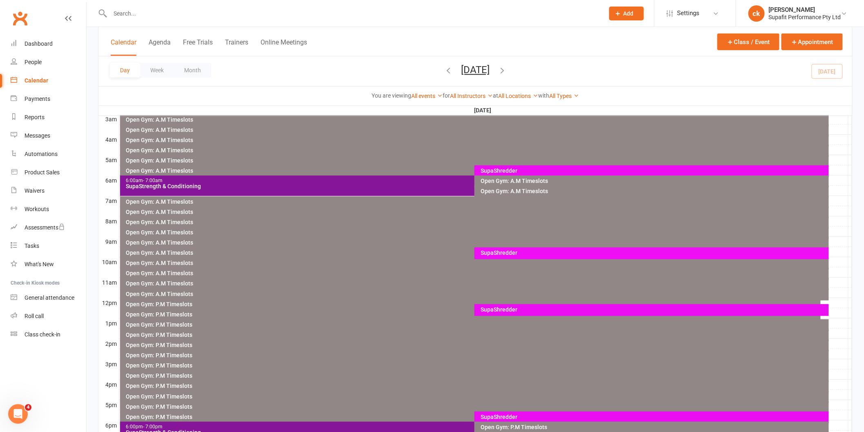 The image size is (864, 432). What do you see at coordinates (109, 323) in the screenshot?
I see `th: 1pm` at bounding box center [109, 323].